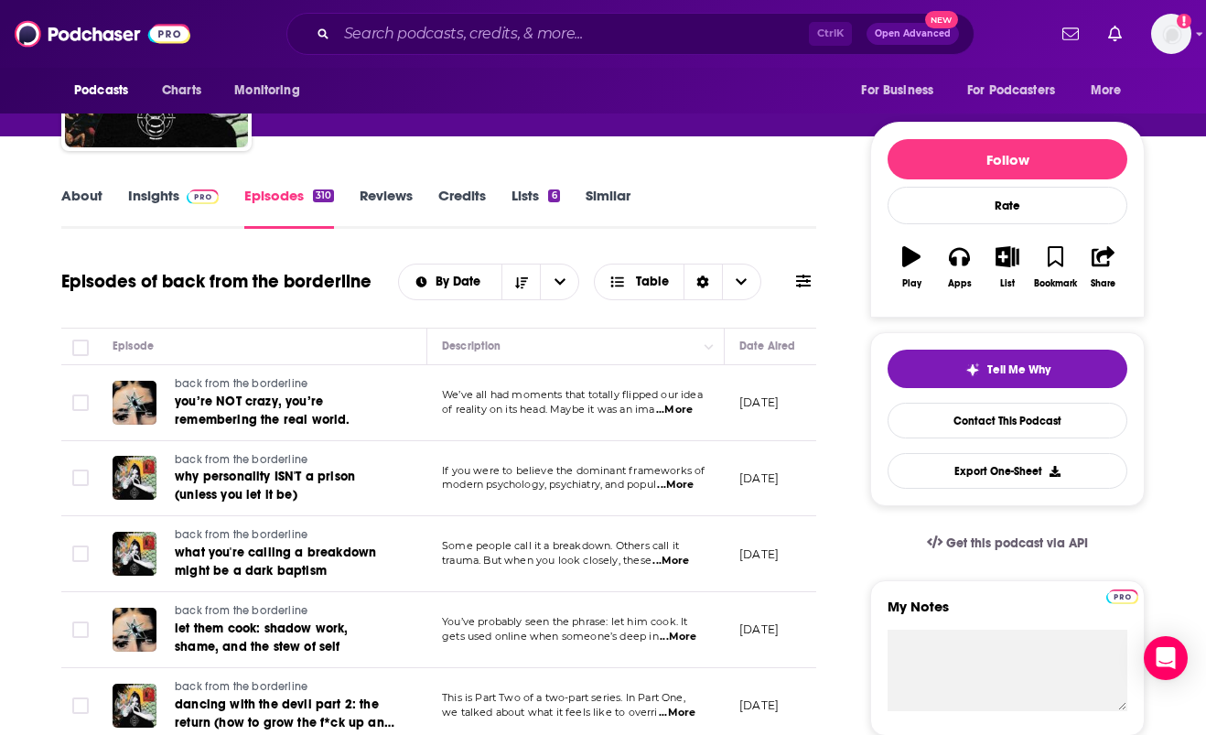  Describe the element at coordinates (911, 284) in the screenshot. I see `div: Play` at that location.